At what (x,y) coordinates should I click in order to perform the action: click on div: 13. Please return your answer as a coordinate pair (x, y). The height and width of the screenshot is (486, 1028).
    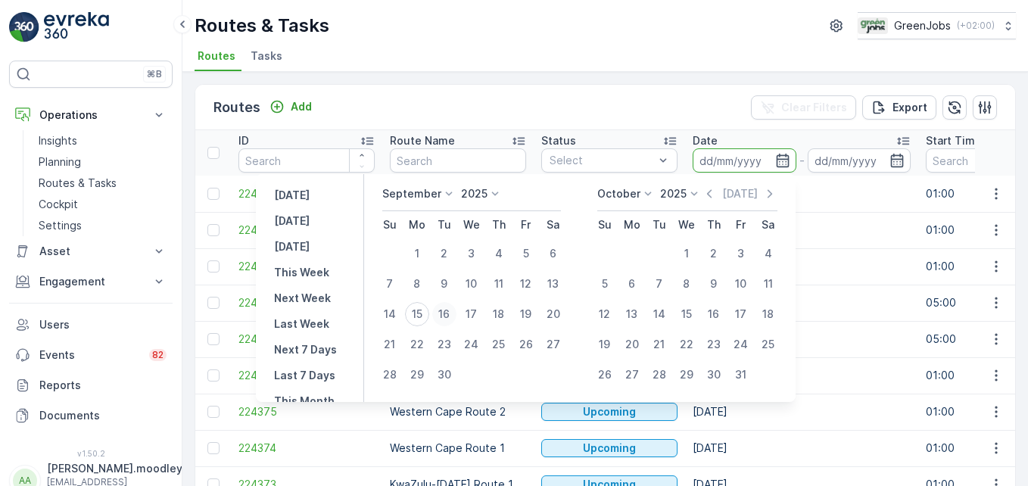
    Looking at the image, I should click on (632, 314).